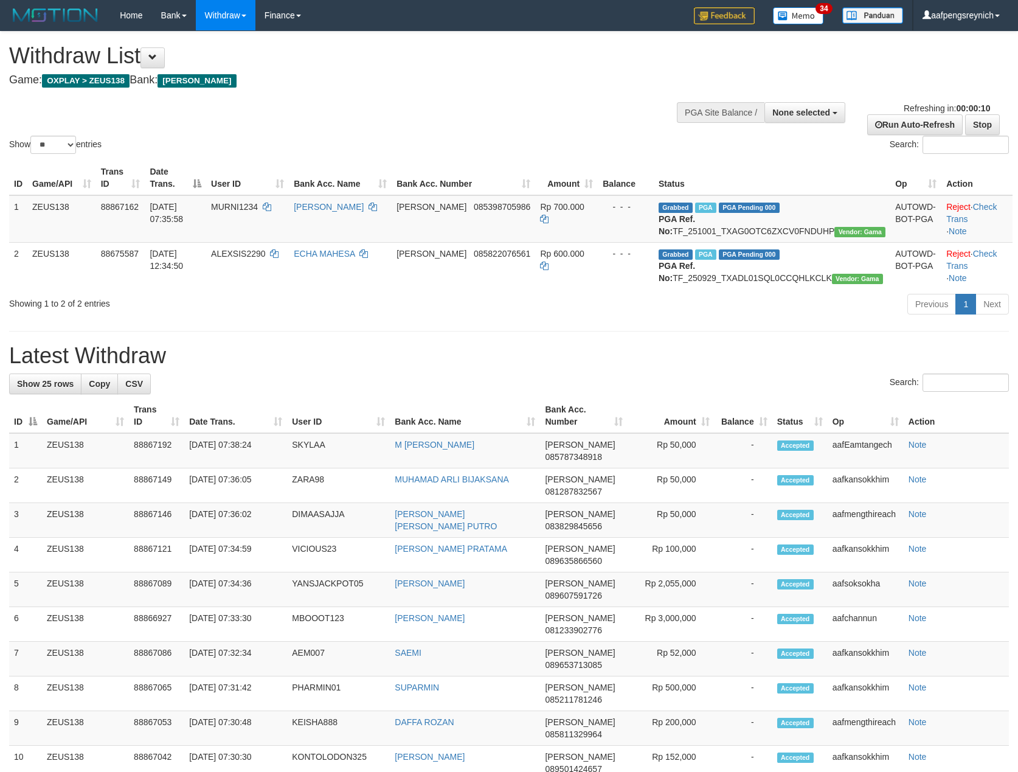 The height and width of the screenshot is (772, 1018). I want to click on div: PGA Site Balance /, so click(721, 112).